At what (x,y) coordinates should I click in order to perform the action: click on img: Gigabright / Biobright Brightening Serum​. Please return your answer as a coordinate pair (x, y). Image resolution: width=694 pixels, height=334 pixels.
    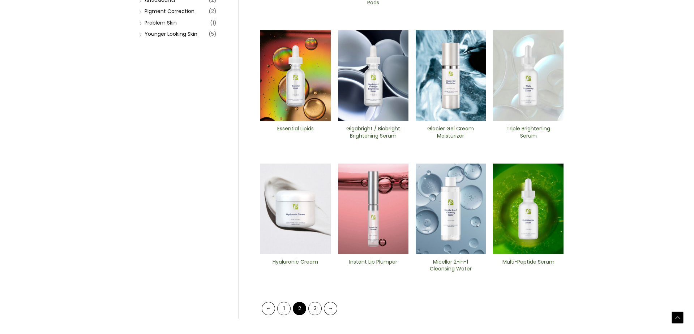
    Looking at the image, I should click on (373, 76).